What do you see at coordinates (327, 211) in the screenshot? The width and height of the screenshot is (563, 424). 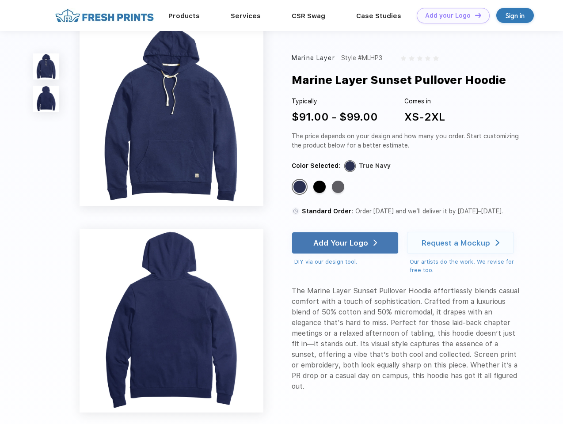 I see `span: Standard Order:` at bounding box center [327, 211].